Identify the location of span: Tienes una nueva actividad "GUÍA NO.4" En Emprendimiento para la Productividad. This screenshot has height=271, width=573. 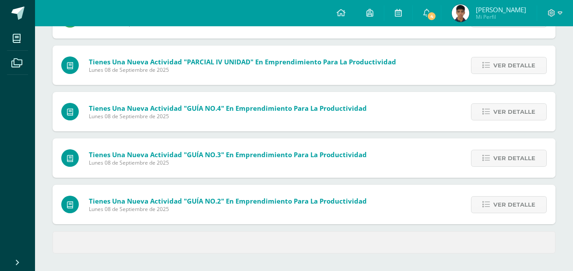
(228, 108).